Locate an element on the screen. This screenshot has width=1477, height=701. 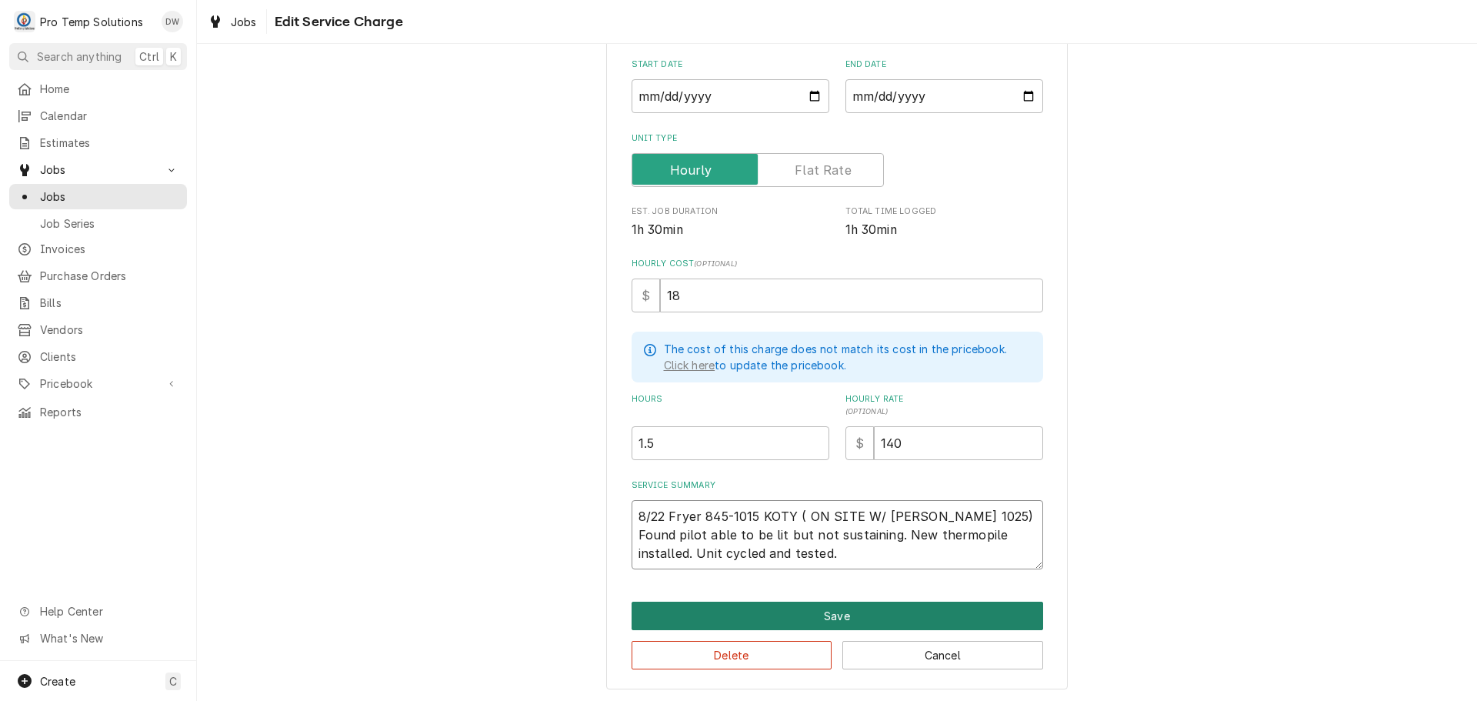
span: Create is located at coordinates (58, 681).